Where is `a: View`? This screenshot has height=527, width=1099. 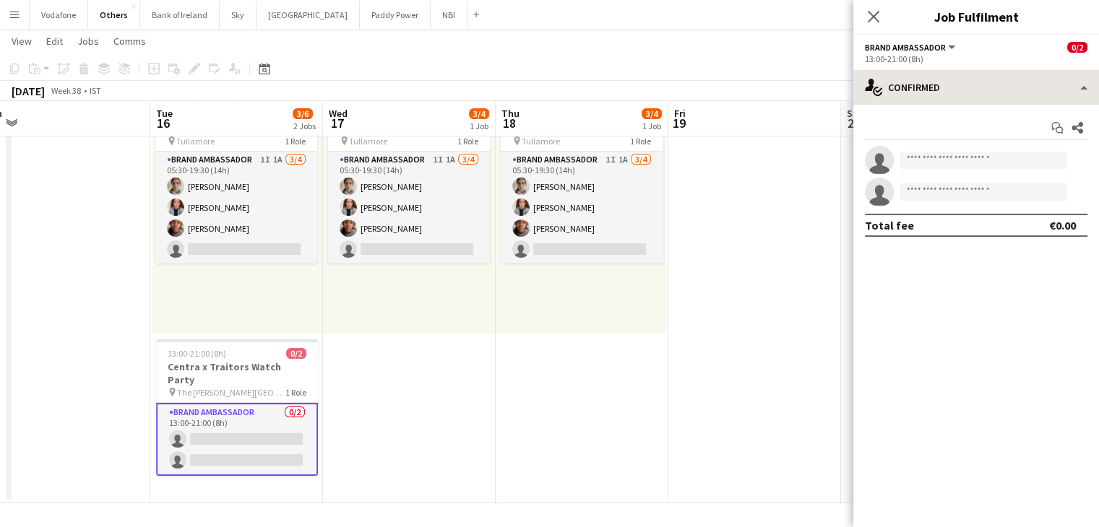
a: View is located at coordinates (22, 41).